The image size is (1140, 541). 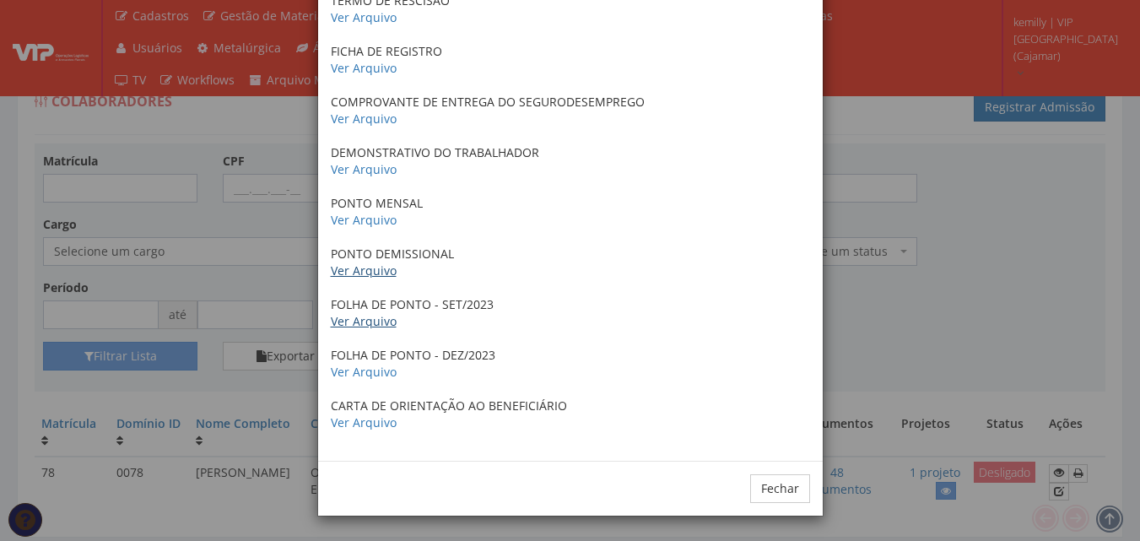 What do you see at coordinates (570, 60) in the screenshot?
I see `p: FICHA DE REGISTRO` at bounding box center [570, 60].